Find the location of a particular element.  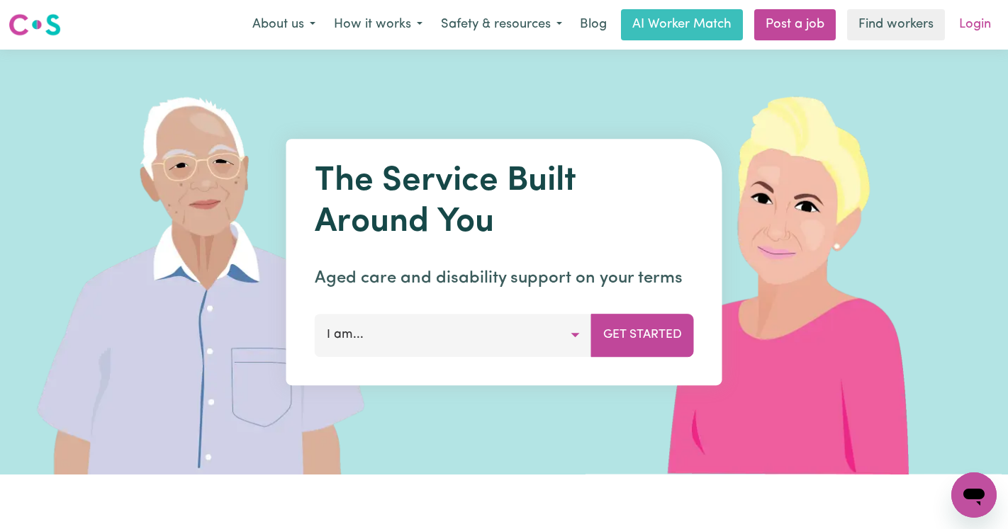

button: Safety & resources is located at coordinates (501, 25).